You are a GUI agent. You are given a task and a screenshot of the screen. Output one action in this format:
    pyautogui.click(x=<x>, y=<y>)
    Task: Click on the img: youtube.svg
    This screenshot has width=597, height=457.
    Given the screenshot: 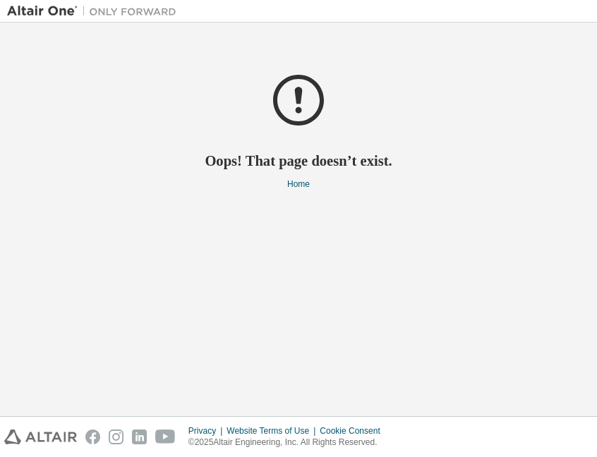 What is the action you would take?
    pyautogui.click(x=165, y=437)
    